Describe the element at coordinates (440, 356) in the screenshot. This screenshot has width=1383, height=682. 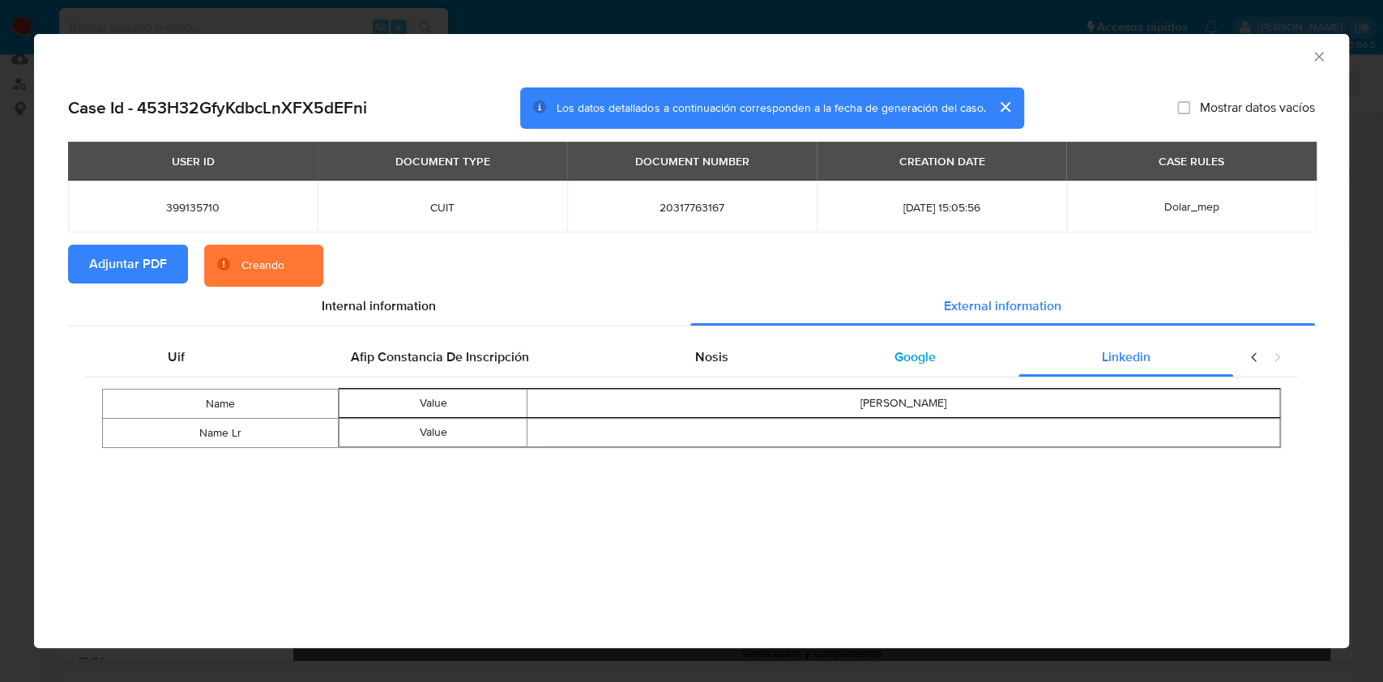
I see `span: Afip Constancia De Inscripción` at that location.